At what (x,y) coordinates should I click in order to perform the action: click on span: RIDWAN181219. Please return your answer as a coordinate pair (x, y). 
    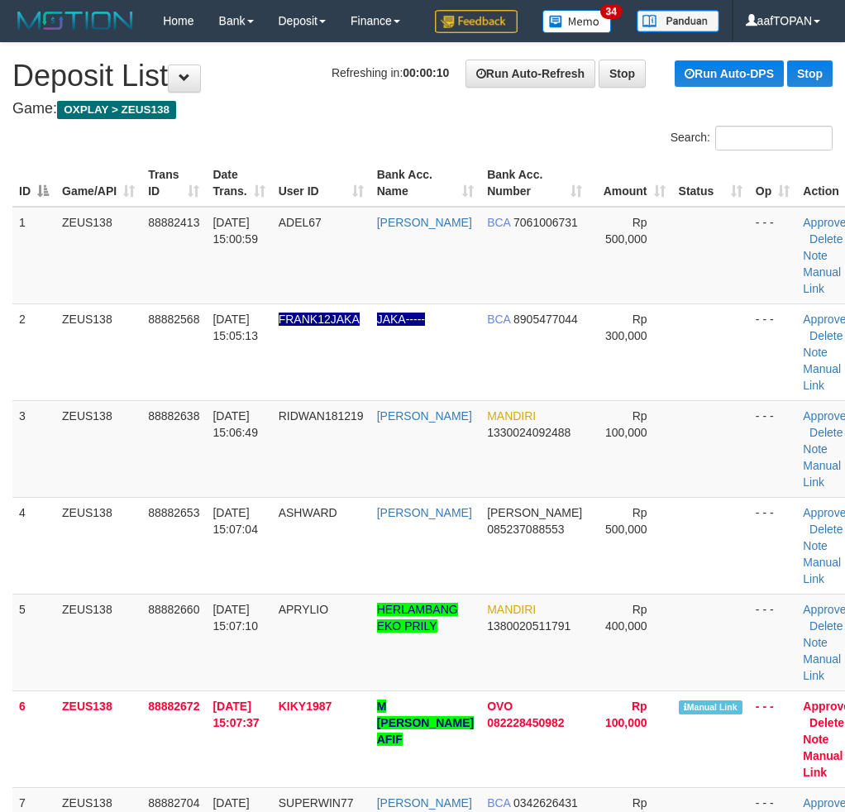
    Looking at the image, I should click on (321, 416).